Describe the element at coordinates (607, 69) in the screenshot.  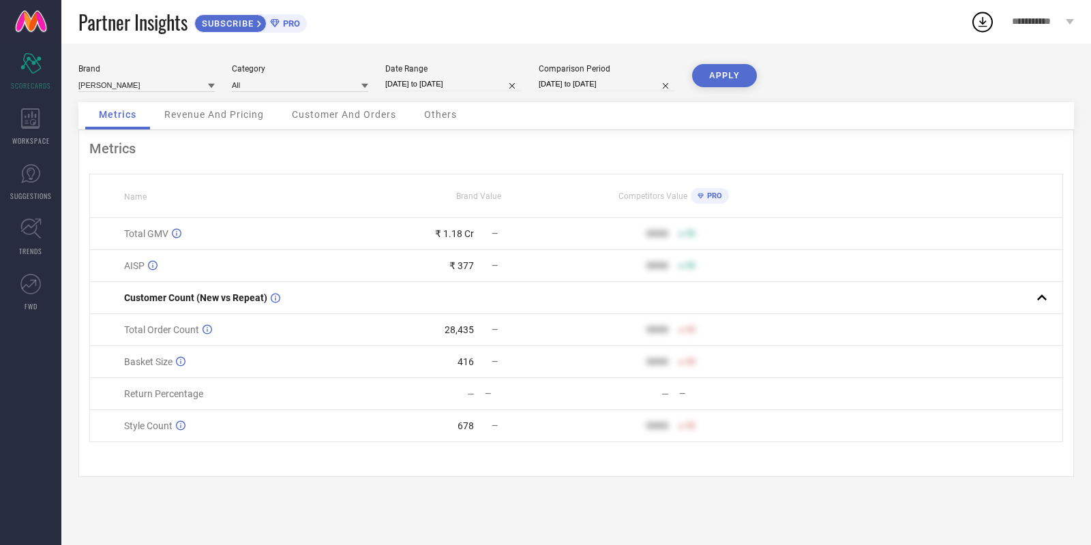
I see `div: Comparison Period` at that location.